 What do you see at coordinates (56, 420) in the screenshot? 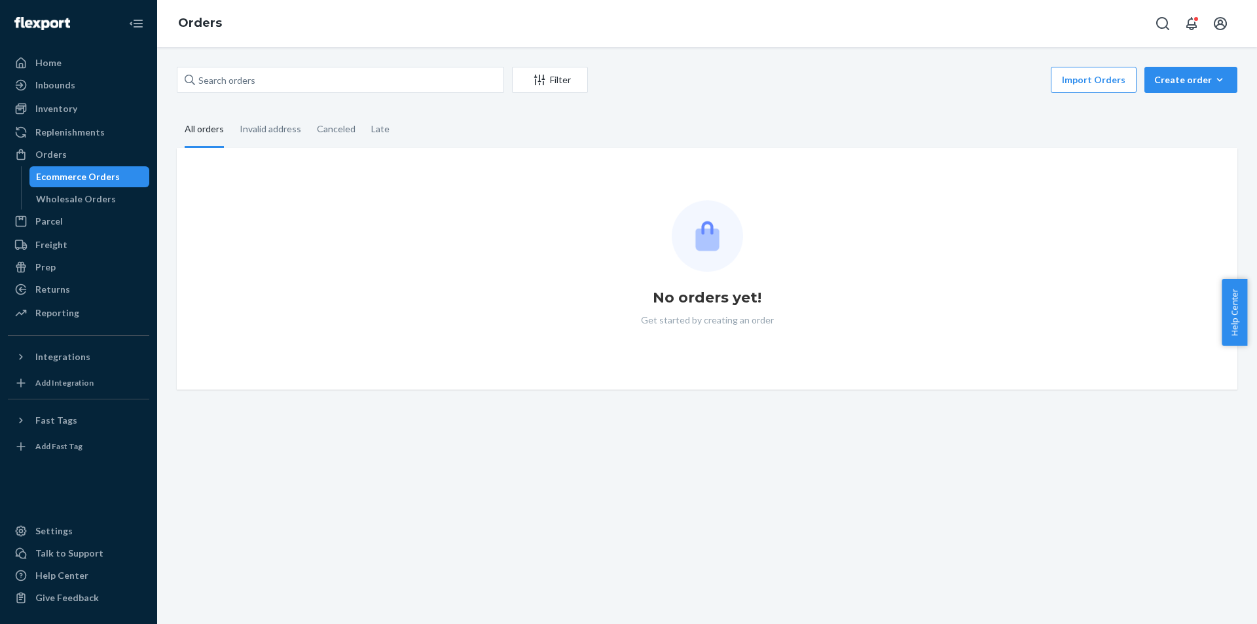
I see `div: Fast Tags` at bounding box center [56, 420].